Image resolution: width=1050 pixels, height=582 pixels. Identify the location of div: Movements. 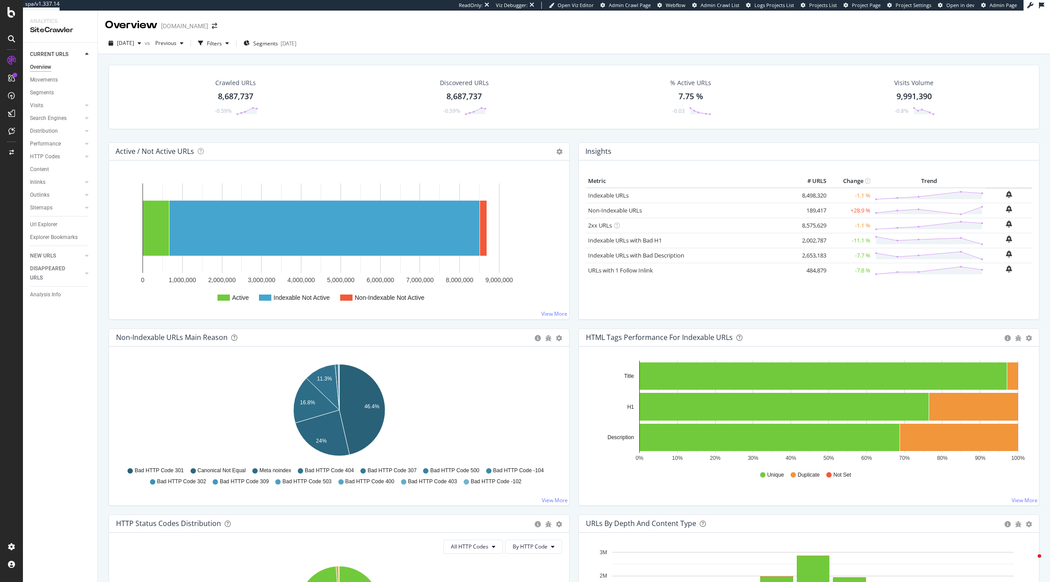
(44, 80).